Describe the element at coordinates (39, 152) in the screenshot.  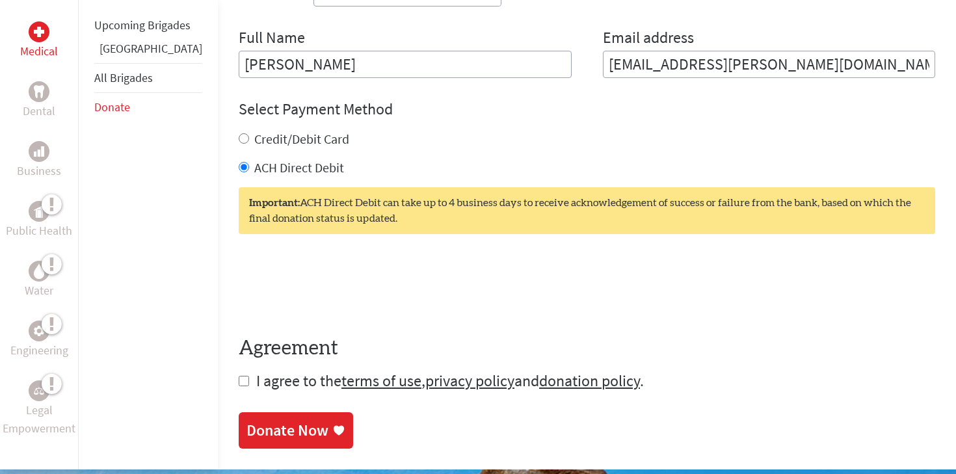
I see `img: Business` at that location.